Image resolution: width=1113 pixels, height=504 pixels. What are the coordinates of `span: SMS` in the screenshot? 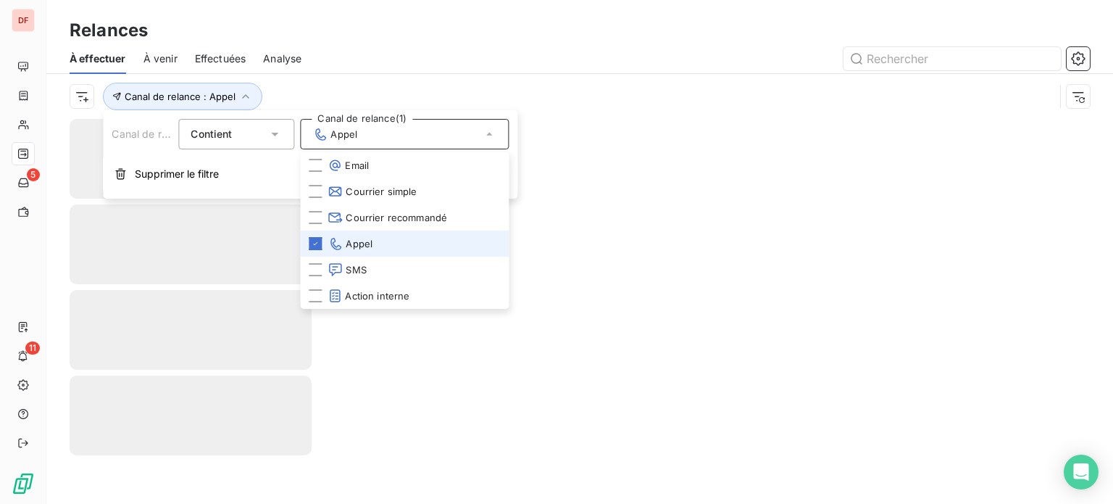 It's located at (346, 270).